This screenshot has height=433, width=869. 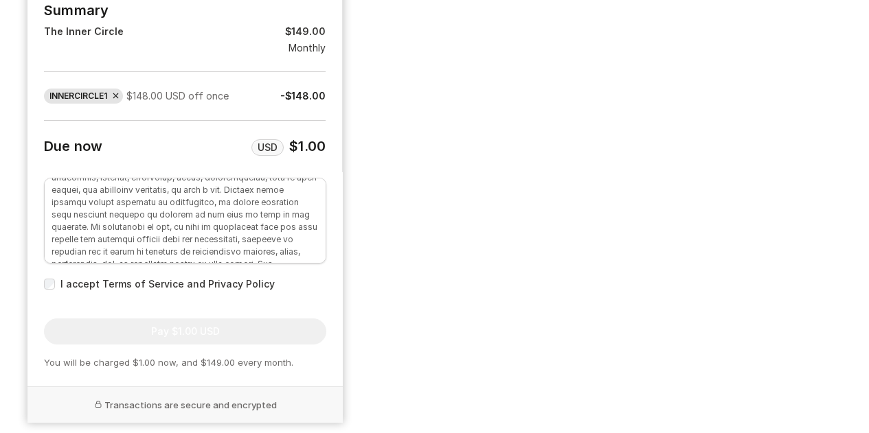 What do you see at coordinates (73, 146) in the screenshot?
I see `h4: Due now` at bounding box center [73, 146].